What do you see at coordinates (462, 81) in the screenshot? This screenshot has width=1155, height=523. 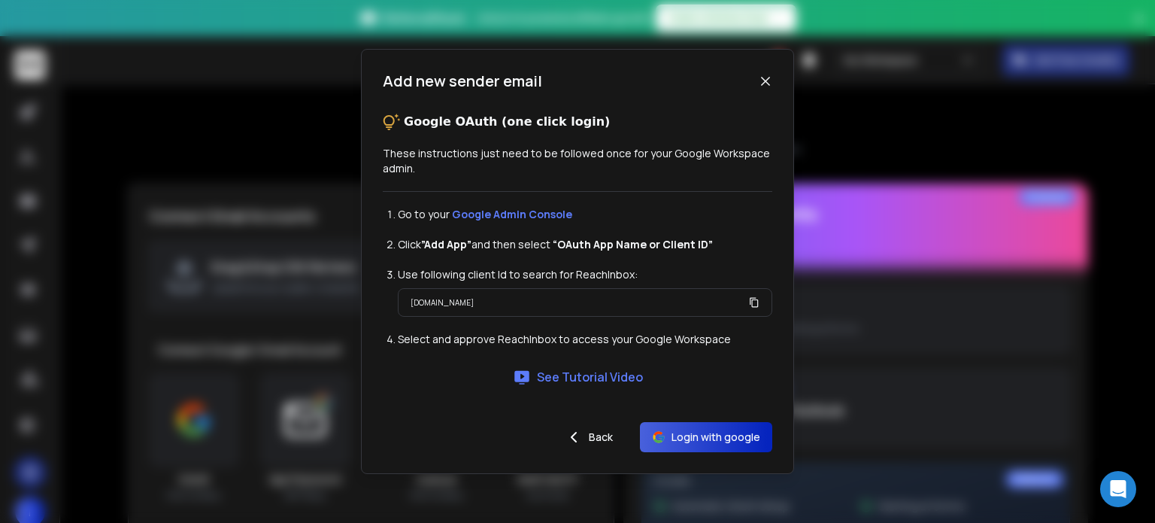 I see `h1: Add new sender email` at bounding box center [462, 81].